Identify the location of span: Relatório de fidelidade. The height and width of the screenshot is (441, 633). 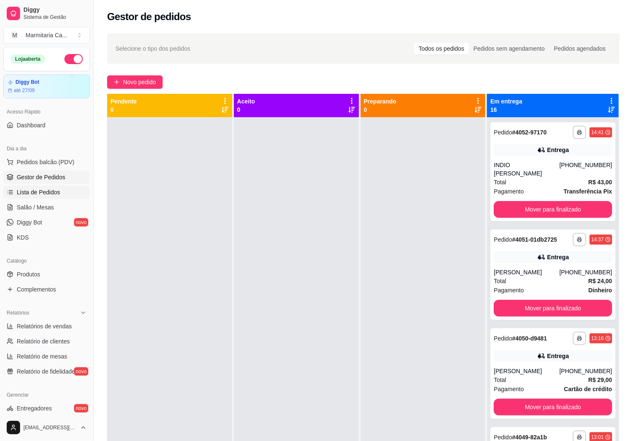
(46, 371).